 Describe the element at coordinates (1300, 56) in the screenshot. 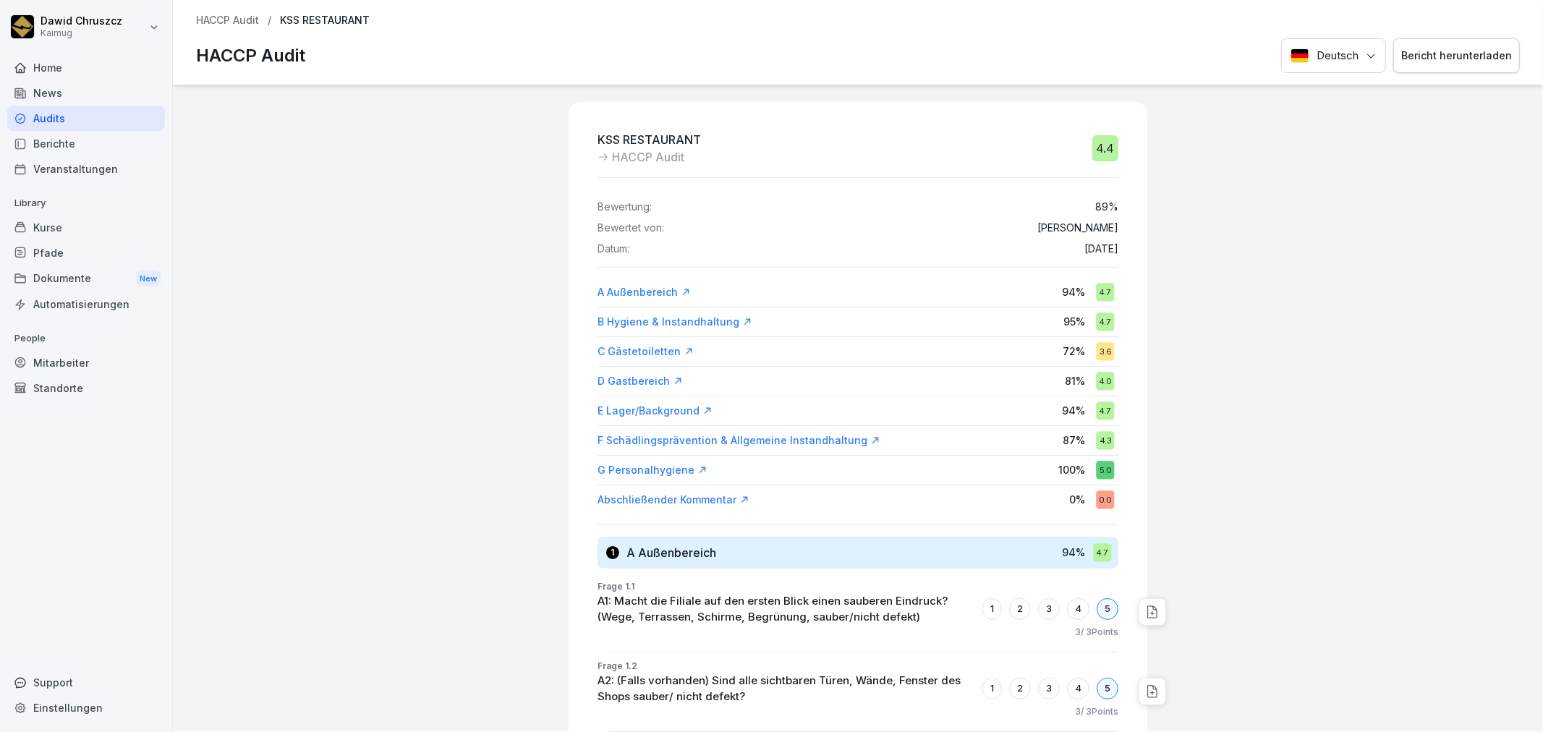

I see `img: Deutsch` at that location.